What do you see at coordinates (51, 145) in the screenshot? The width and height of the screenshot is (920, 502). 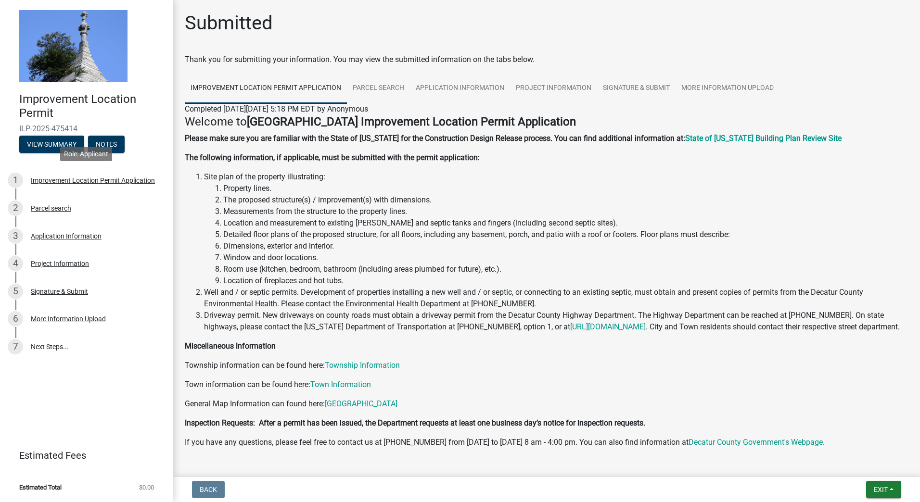 I see `wm-modal-confirm: Summary` at bounding box center [51, 145].